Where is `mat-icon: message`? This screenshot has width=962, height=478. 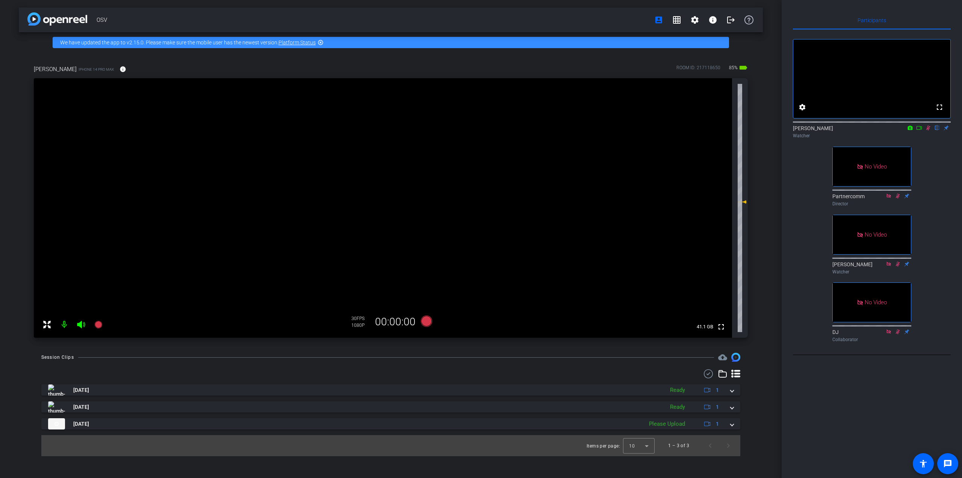 mat-icon: message is located at coordinates (947, 463).